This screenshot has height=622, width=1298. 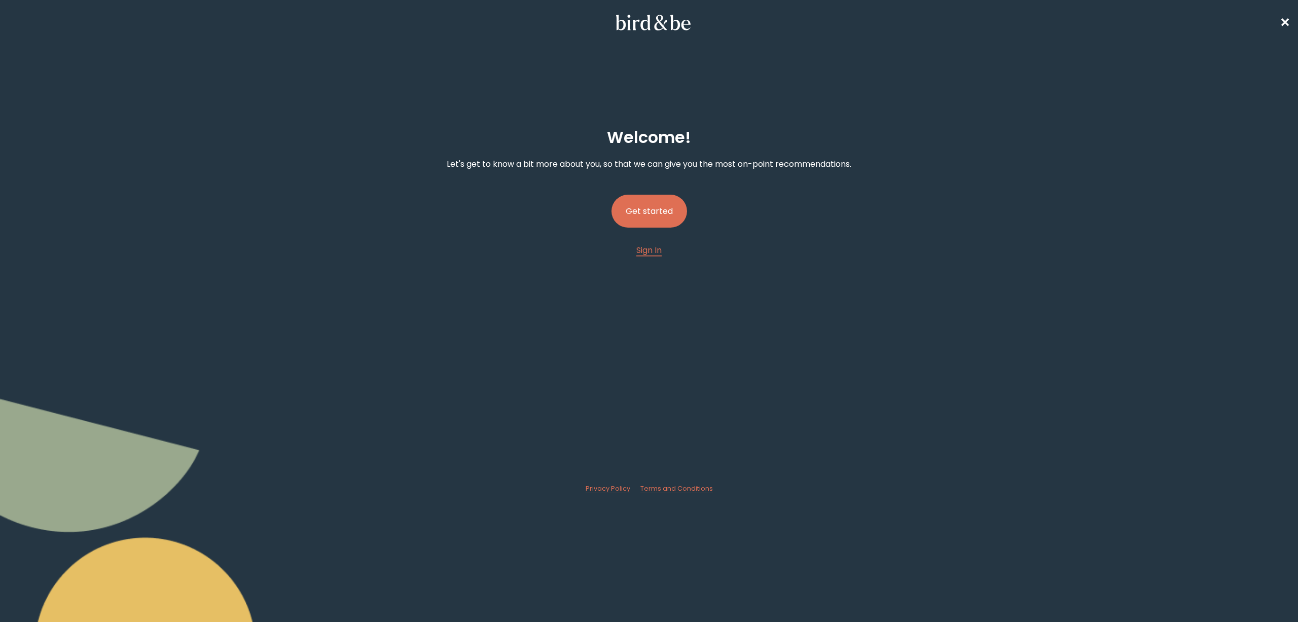 I want to click on a: Sign In, so click(x=649, y=250).